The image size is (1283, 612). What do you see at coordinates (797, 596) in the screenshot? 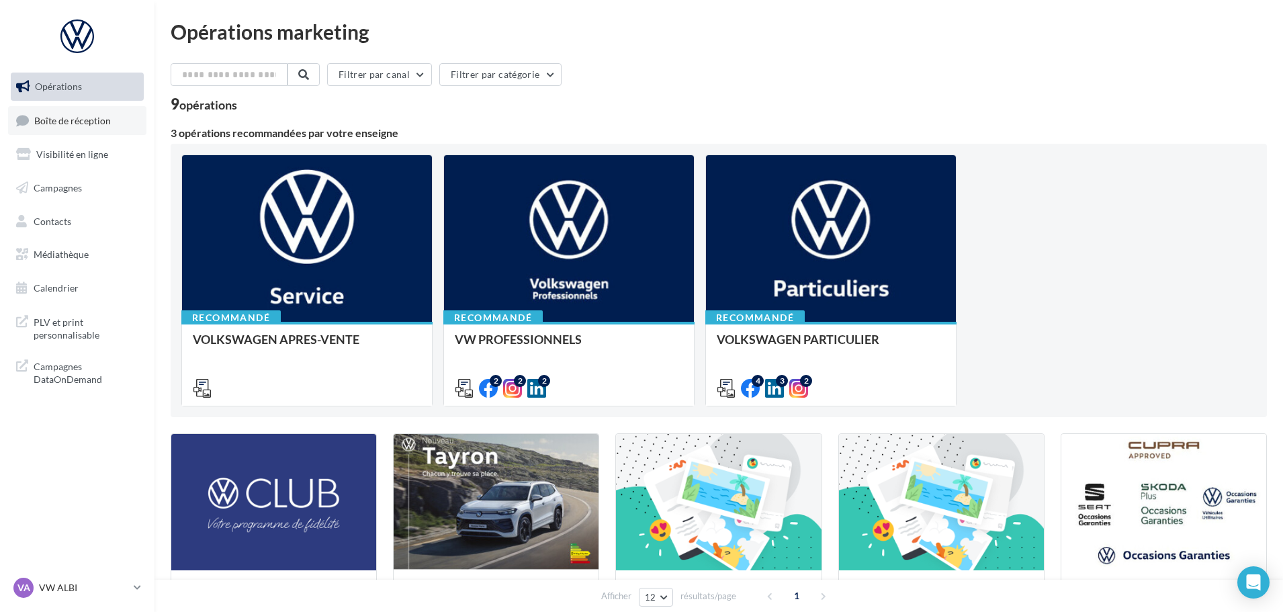
I see `span: 1` at bounding box center [797, 596].